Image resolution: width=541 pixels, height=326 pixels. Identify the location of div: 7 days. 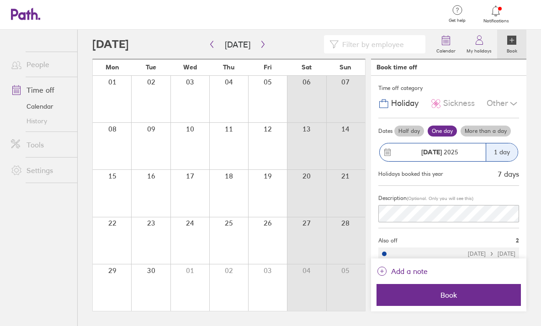
(508, 174).